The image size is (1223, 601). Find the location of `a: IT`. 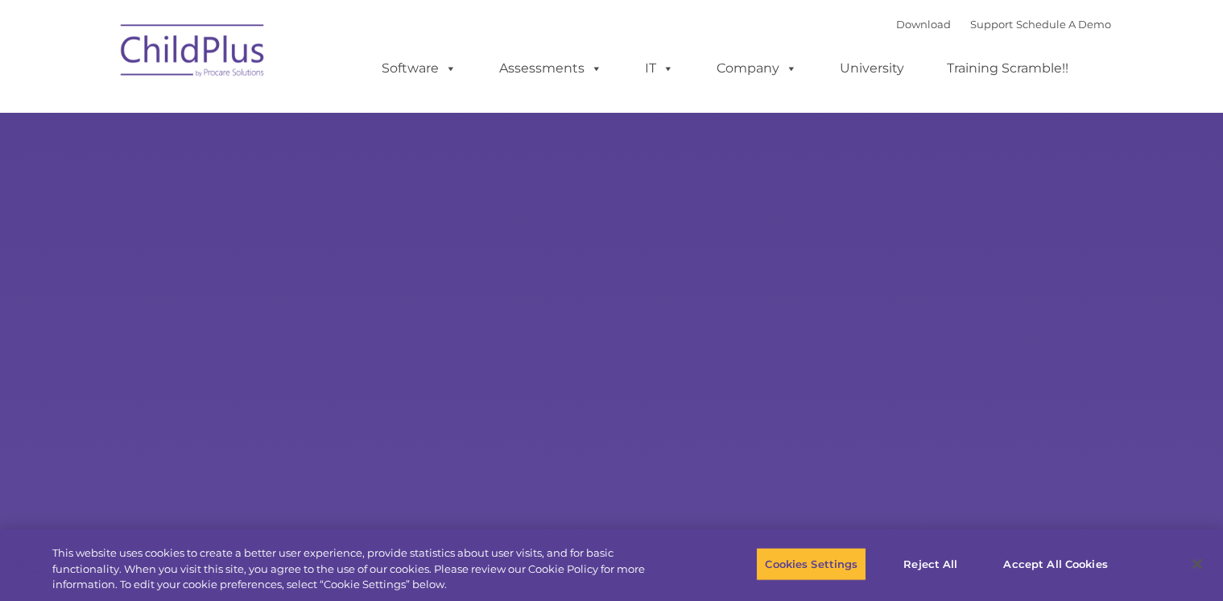

a: IT is located at coordinates (659, 68).